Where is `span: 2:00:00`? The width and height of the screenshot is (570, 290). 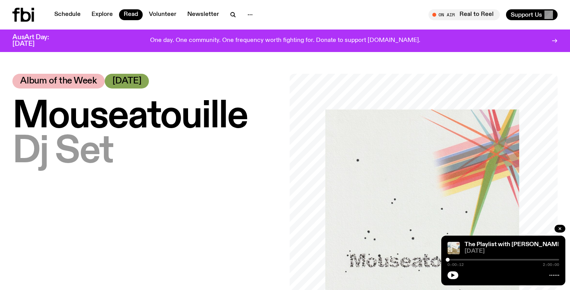
span: 2:00:00 is located at coordinates (551, 265).